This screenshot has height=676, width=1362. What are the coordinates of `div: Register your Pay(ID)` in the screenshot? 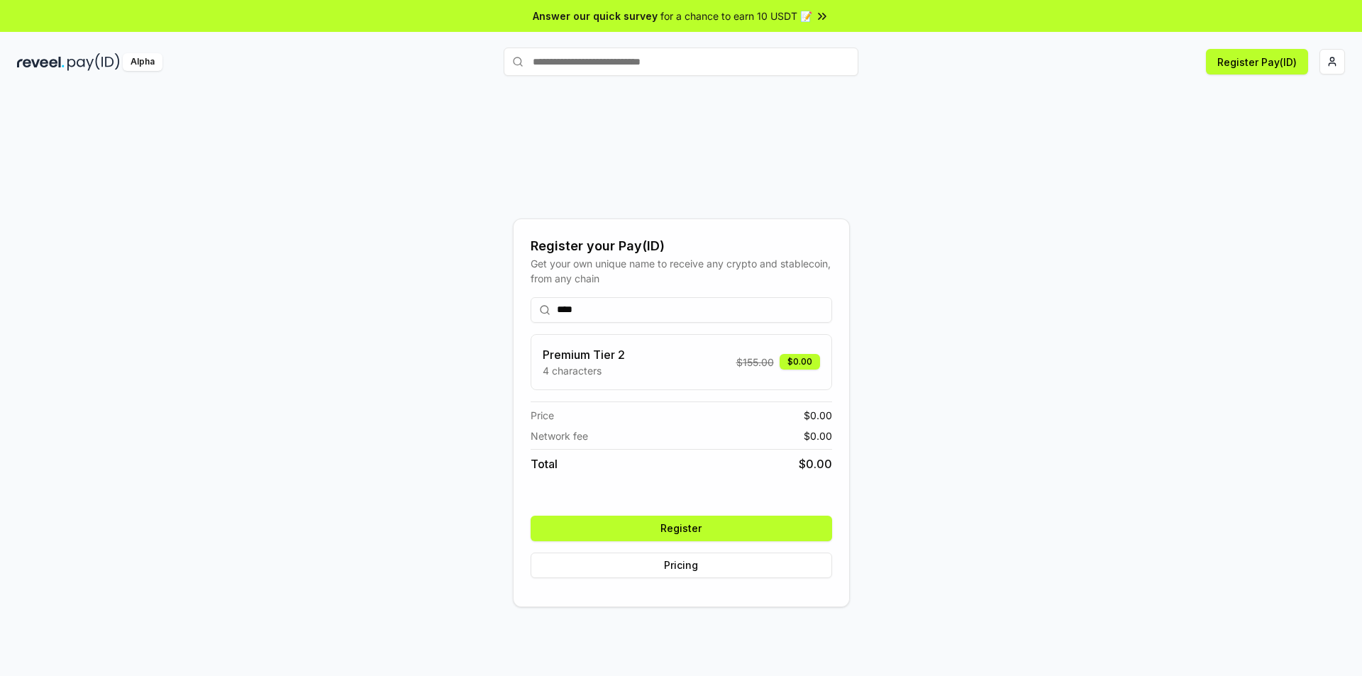 It's located at (681, 246).